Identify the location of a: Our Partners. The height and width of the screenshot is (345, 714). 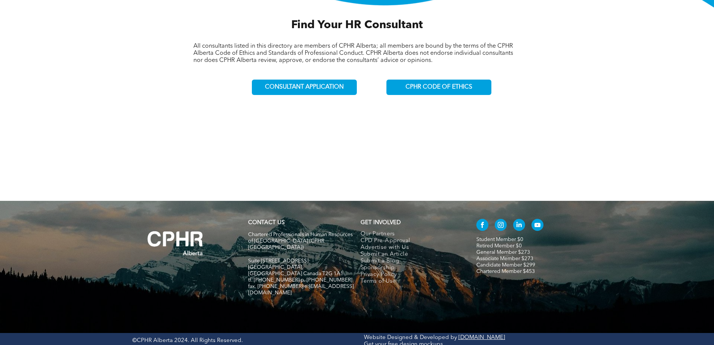
(411, 234).